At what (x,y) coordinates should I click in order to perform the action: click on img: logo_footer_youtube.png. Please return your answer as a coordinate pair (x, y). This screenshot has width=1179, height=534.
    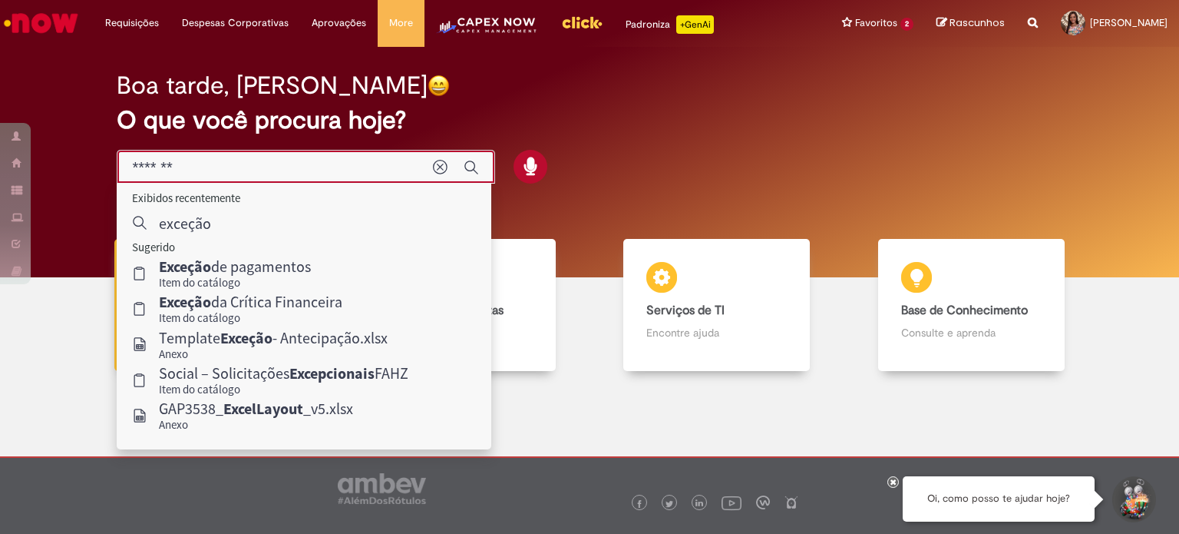
    Looking at the image, I should click on (732, 502).